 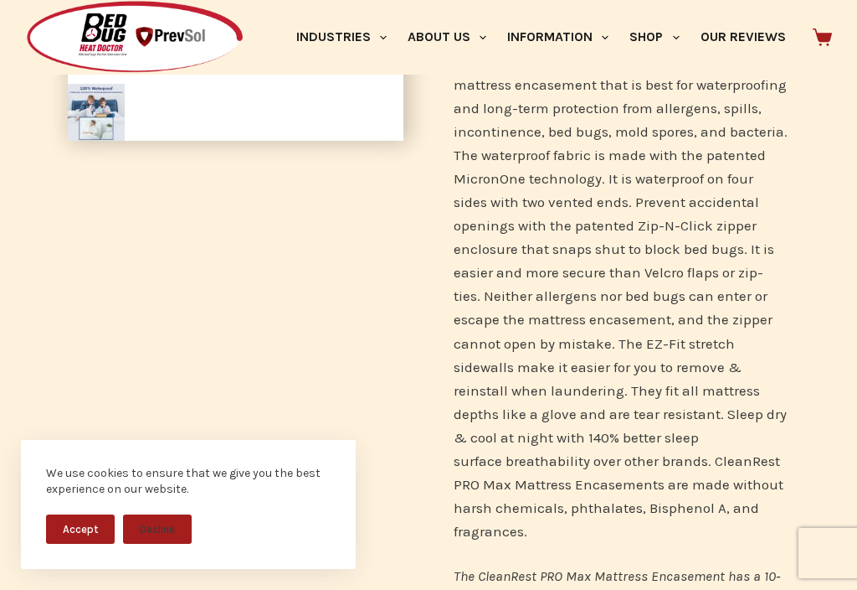 What do you see at coordinates (80, 528) in the screenshot?
I see `button: Accept` at bounding box center [80, 528].